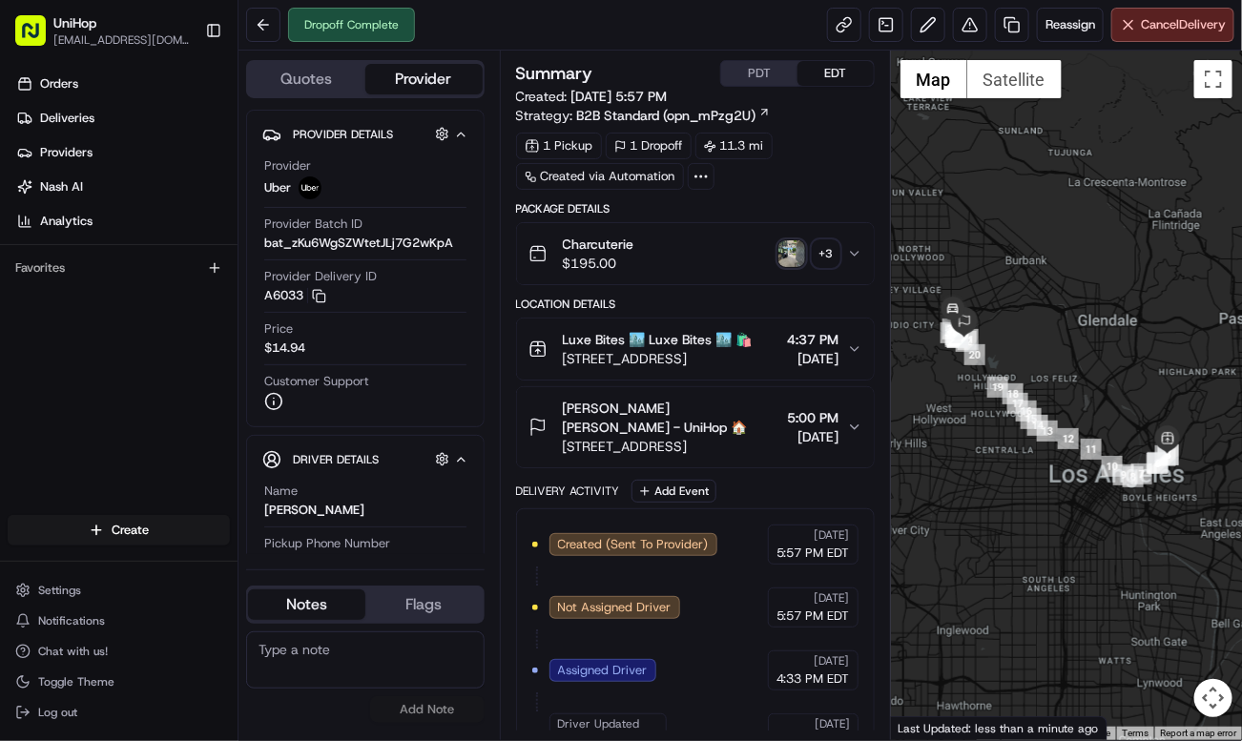 Image resolution: width=1242 pixels, height=741 pixels. What do you see at coordinates (591, 96) in the screenshot?
I see `span: Created:` at bounding box center [591, 96].